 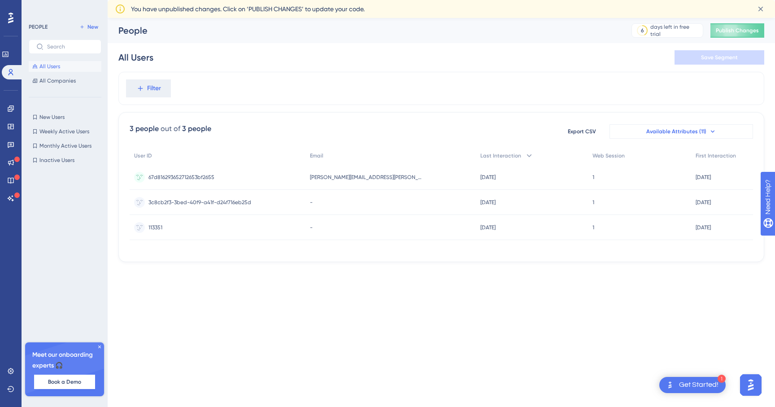 I want to click on button: Open AI Assistant Launcher, so click(x=13, y=13).